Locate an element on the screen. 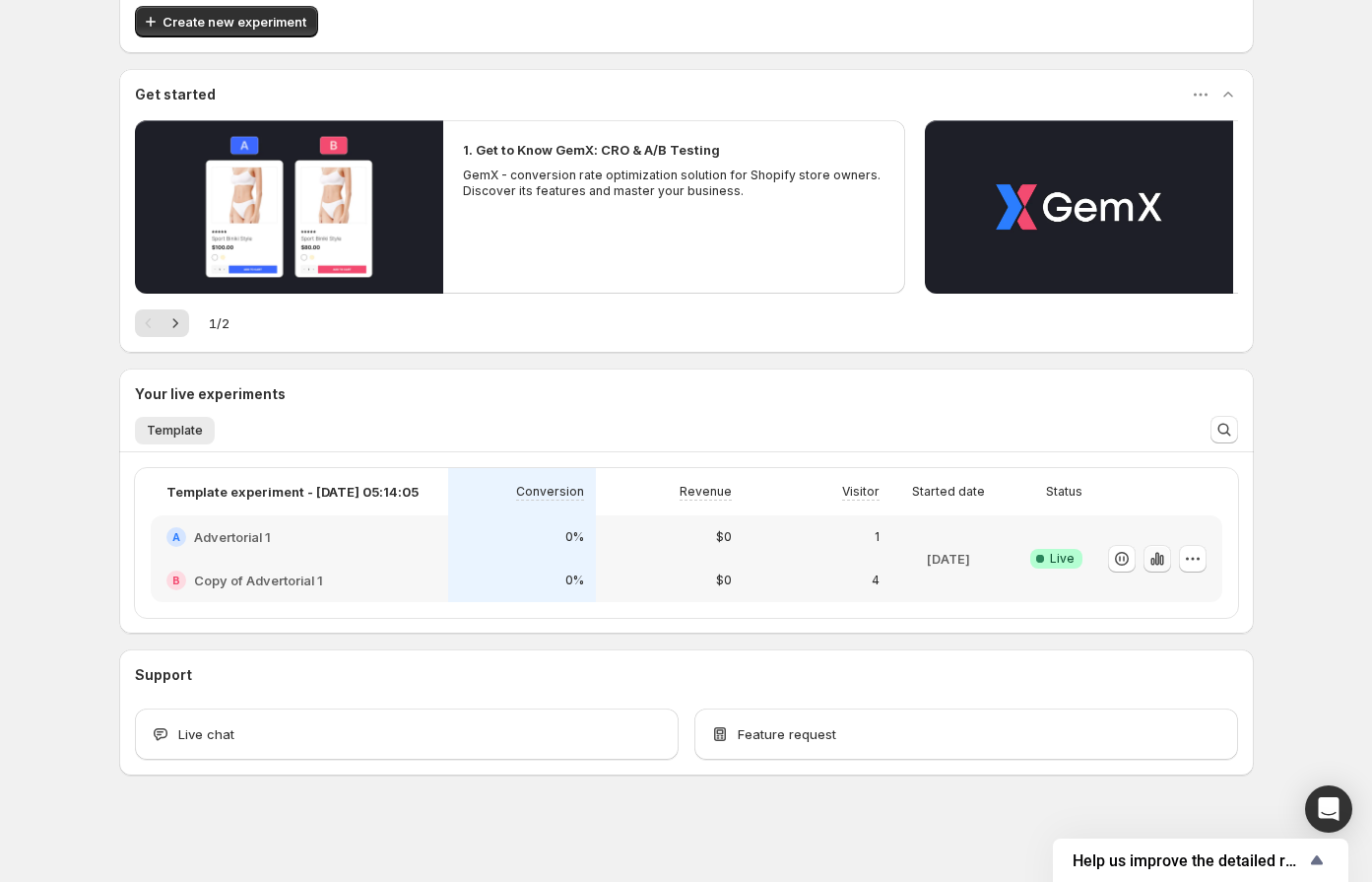  div: Open Intercom Messenger is located at coordinates (1329, 809).